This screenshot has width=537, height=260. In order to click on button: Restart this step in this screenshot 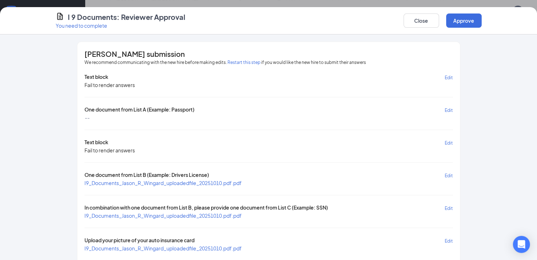, I will do `click(244, 63)`.